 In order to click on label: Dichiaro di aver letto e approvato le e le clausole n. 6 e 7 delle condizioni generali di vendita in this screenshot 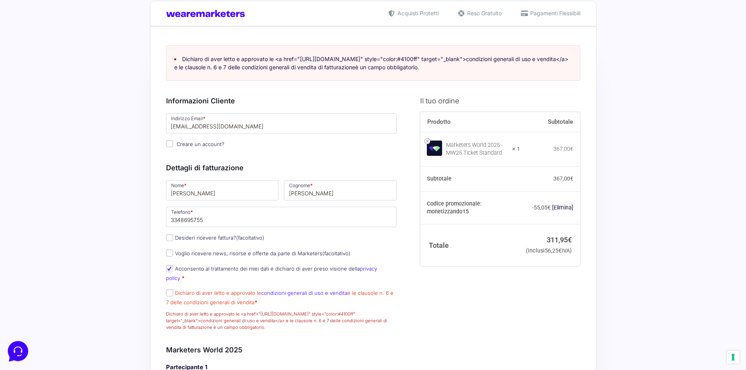, I will do `click(280, 297)`.